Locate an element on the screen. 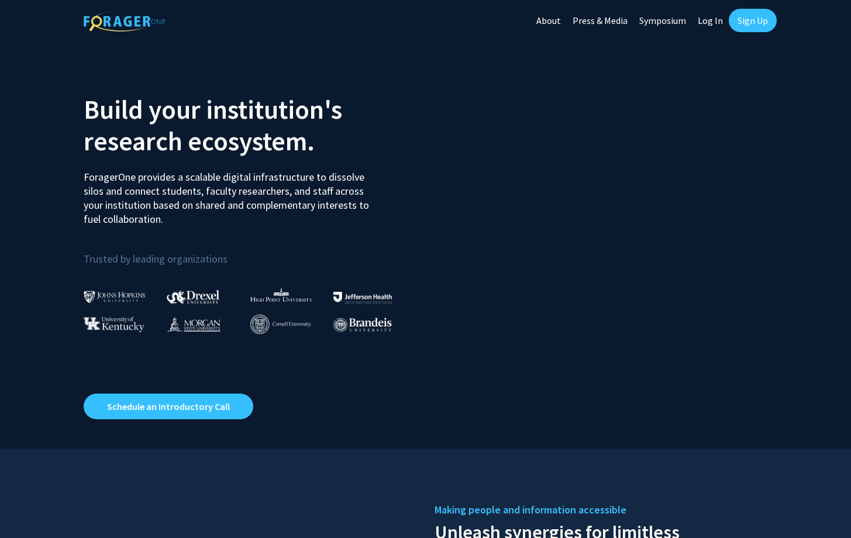  a: Opens in a new tab is located at coordinates (168, 406).